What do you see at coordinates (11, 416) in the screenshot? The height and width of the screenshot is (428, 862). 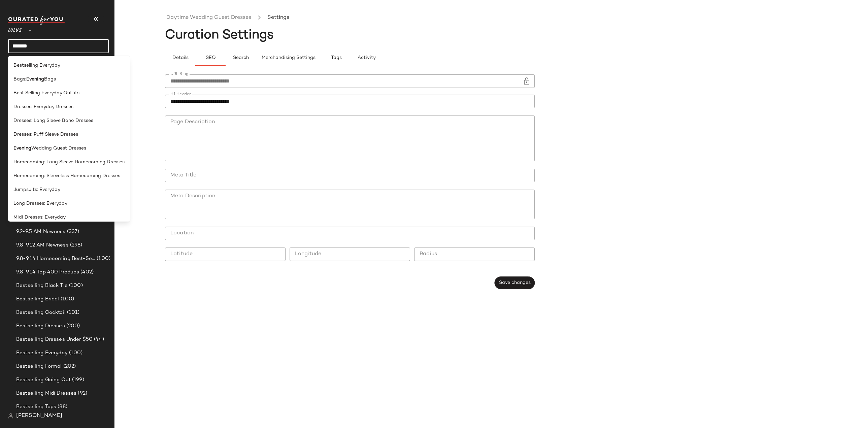 I see `img: svg%3e` at bounding box center [11, 416].